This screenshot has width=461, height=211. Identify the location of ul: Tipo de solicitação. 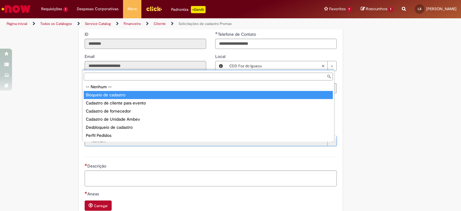
(208, 112).